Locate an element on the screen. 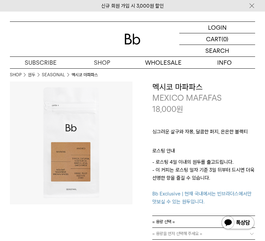 Image resolution: width=265 pixels, height=241 pixels. a: CART (0) is located at coordinates (217, 39).